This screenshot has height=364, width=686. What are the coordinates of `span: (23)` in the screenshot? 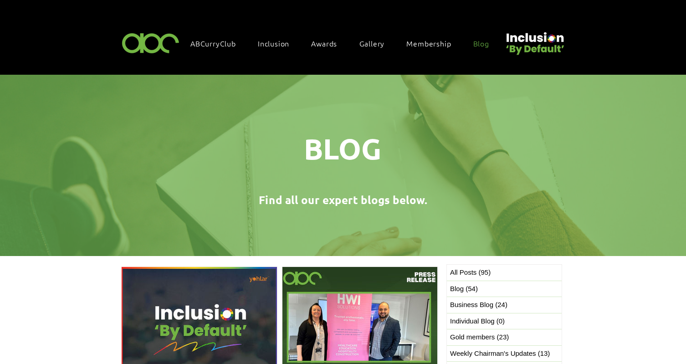 It's located at (503, 337).